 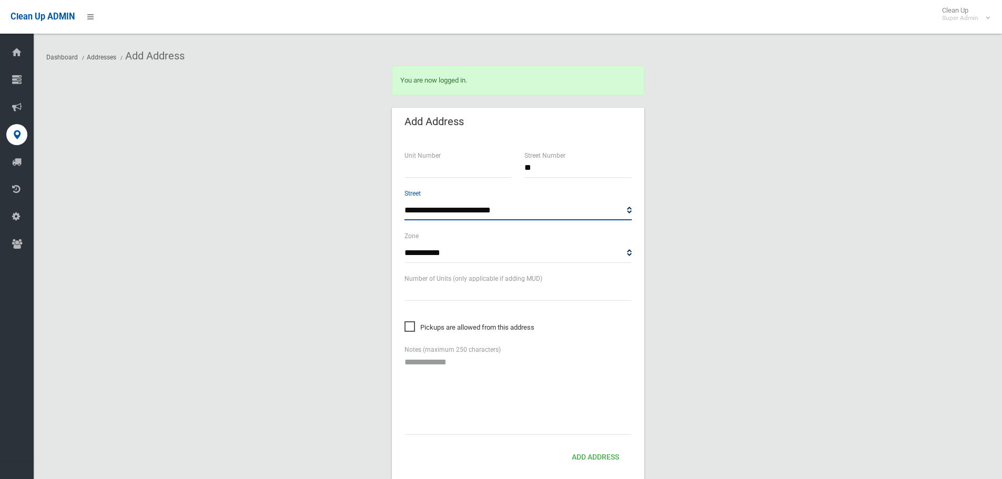 What do you see at coordinates (963, 14) in the screenshot?
I see `span: Clean Up` at bounding box center [963, 14].